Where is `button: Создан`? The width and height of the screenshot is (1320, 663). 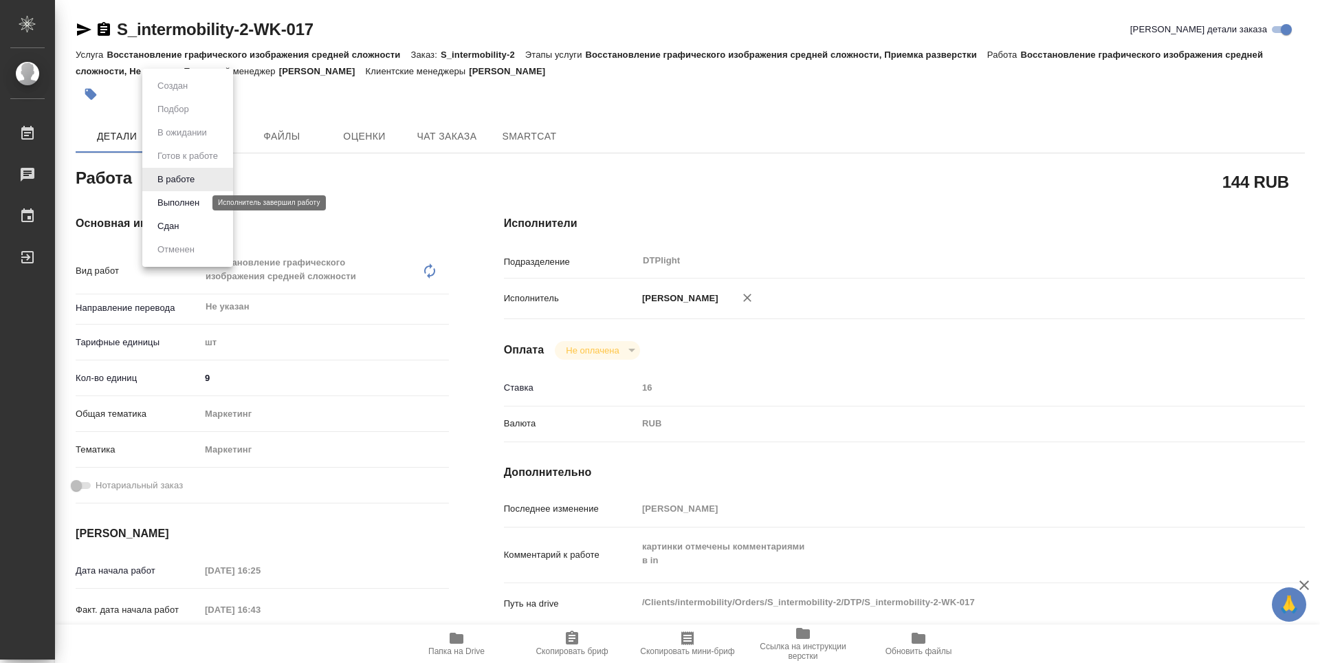 button: Создан is located at coordinates (173, 86).